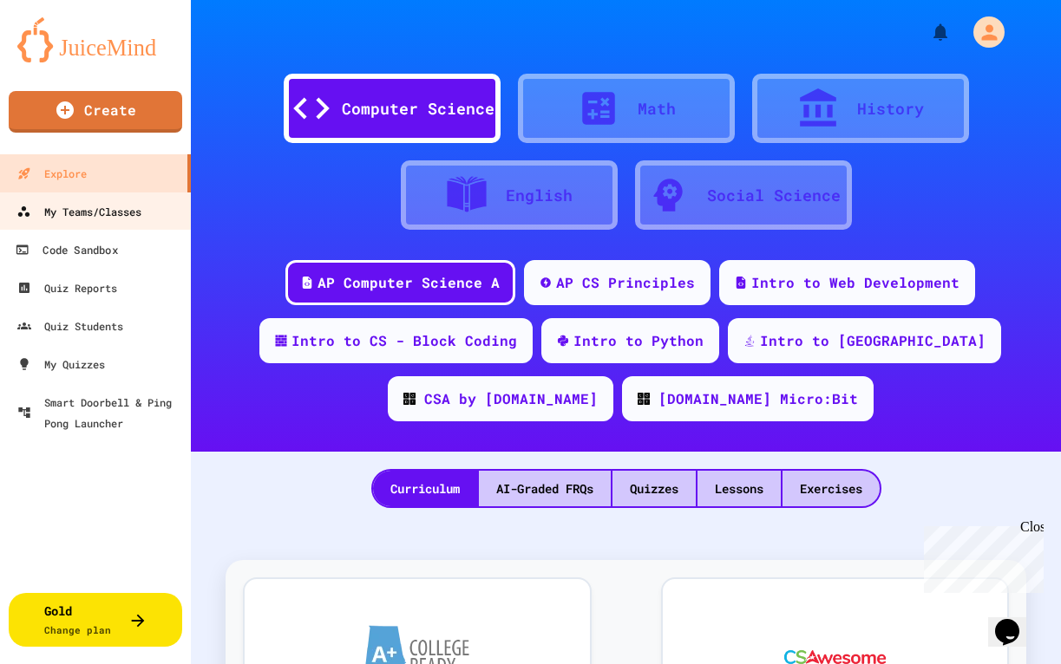  I want to click on div: Explore, so click(52, 173).